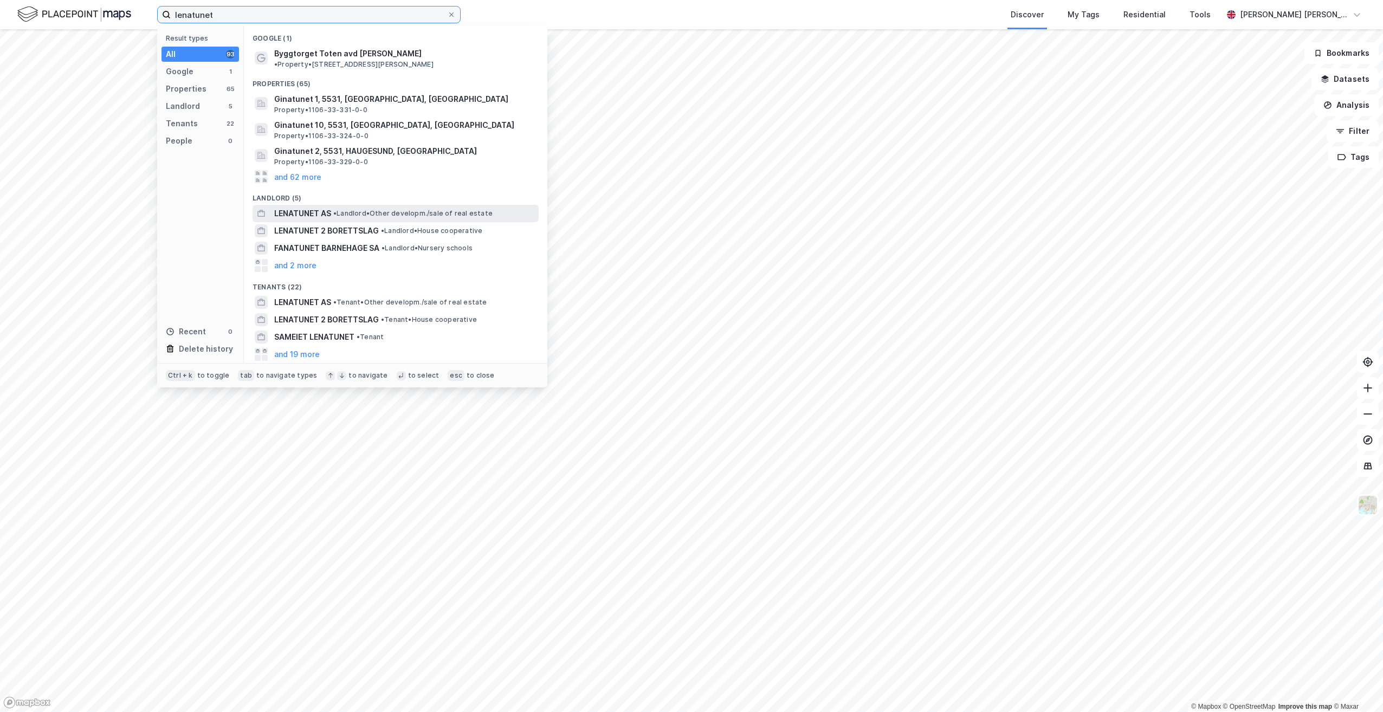 The height and width of the screenshot is (712, 1383). I want to click on button: and 2 more, so click(295, 265).